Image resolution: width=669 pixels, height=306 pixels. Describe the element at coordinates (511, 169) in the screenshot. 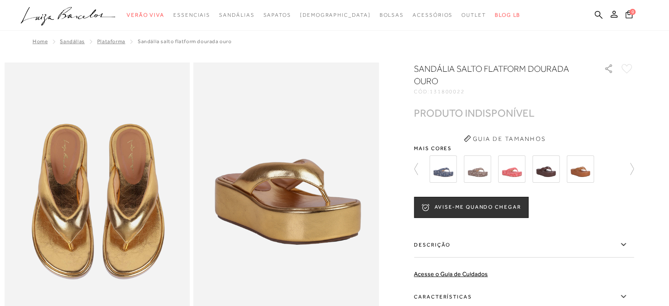

I see `img: SANDÁLIA PLATAFORMA FLAT EM BANDANA VERMELHA` at that location.